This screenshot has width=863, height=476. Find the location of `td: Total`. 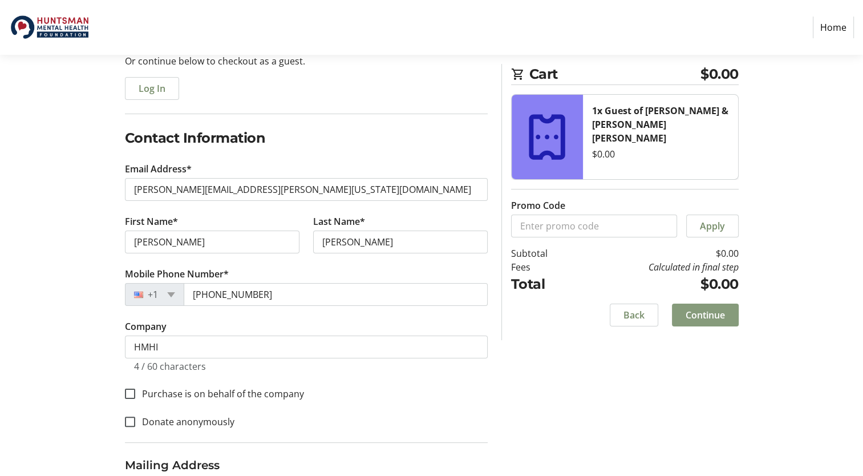

td: Total is located at coordinates (544, 284).